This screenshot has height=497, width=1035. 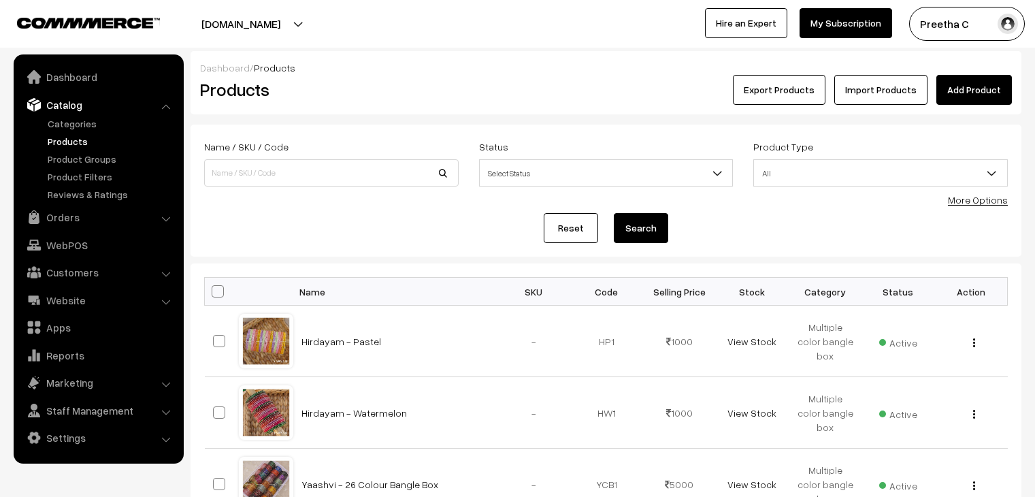 I want to click on td: HW1, so click(x=606, y=412).